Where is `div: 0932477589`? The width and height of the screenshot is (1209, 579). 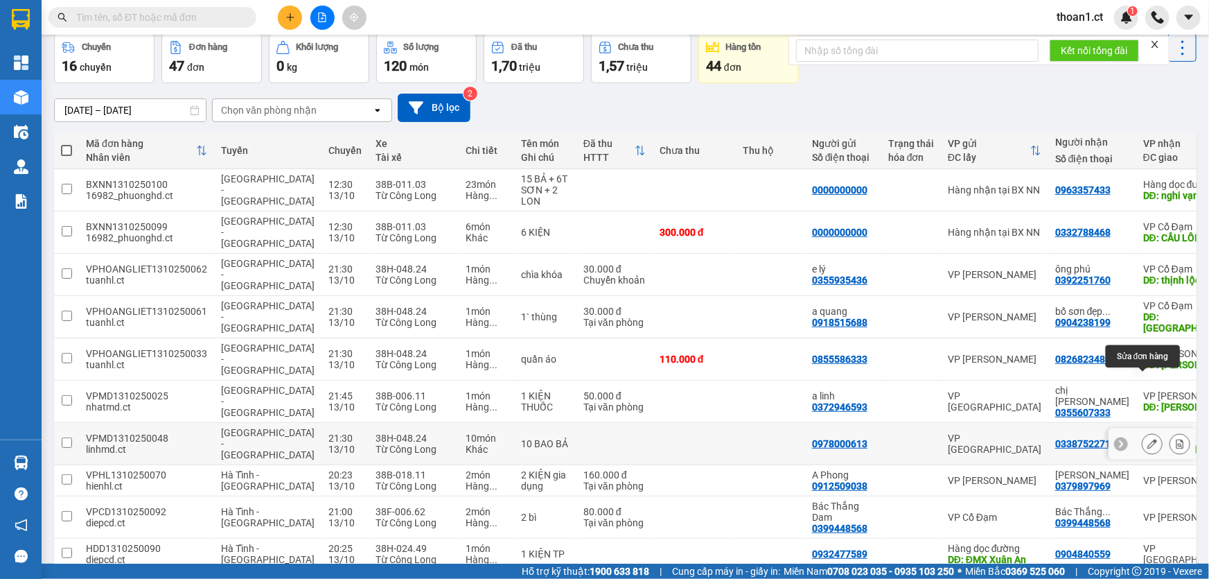 div: 0932477589 is located at coordinates (840, 554).